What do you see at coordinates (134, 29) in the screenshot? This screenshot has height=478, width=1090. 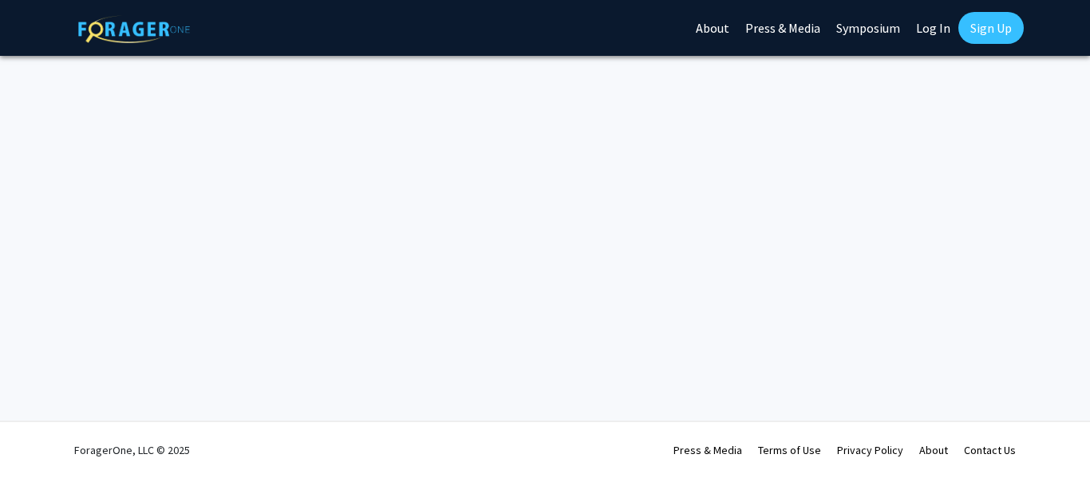 I see `img: ForagerOne Logo` at bounding box center [134, 29].